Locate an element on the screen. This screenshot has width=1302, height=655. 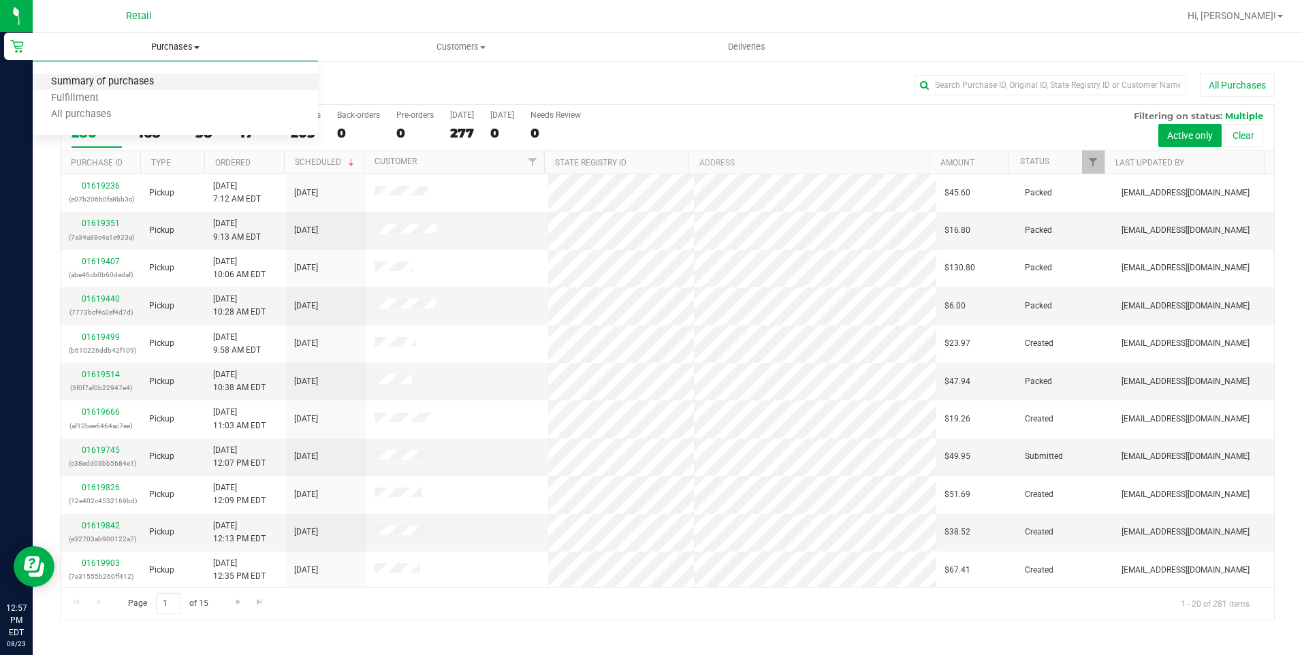
span: $51.69 is located at coordinates (957, 494).